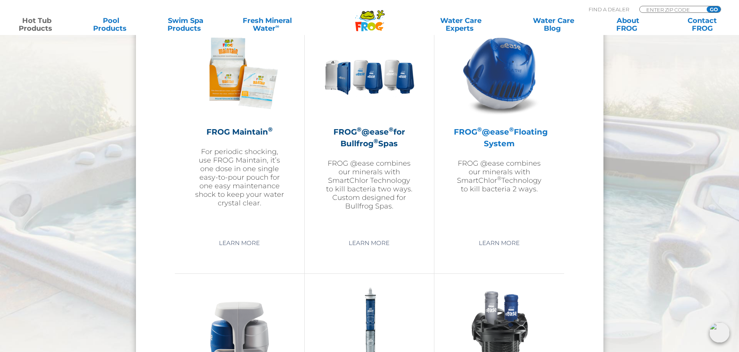 Image resolution: width=739 pixels, height=352 pixels. I want to click on img: openIcon, so click(719, 333).